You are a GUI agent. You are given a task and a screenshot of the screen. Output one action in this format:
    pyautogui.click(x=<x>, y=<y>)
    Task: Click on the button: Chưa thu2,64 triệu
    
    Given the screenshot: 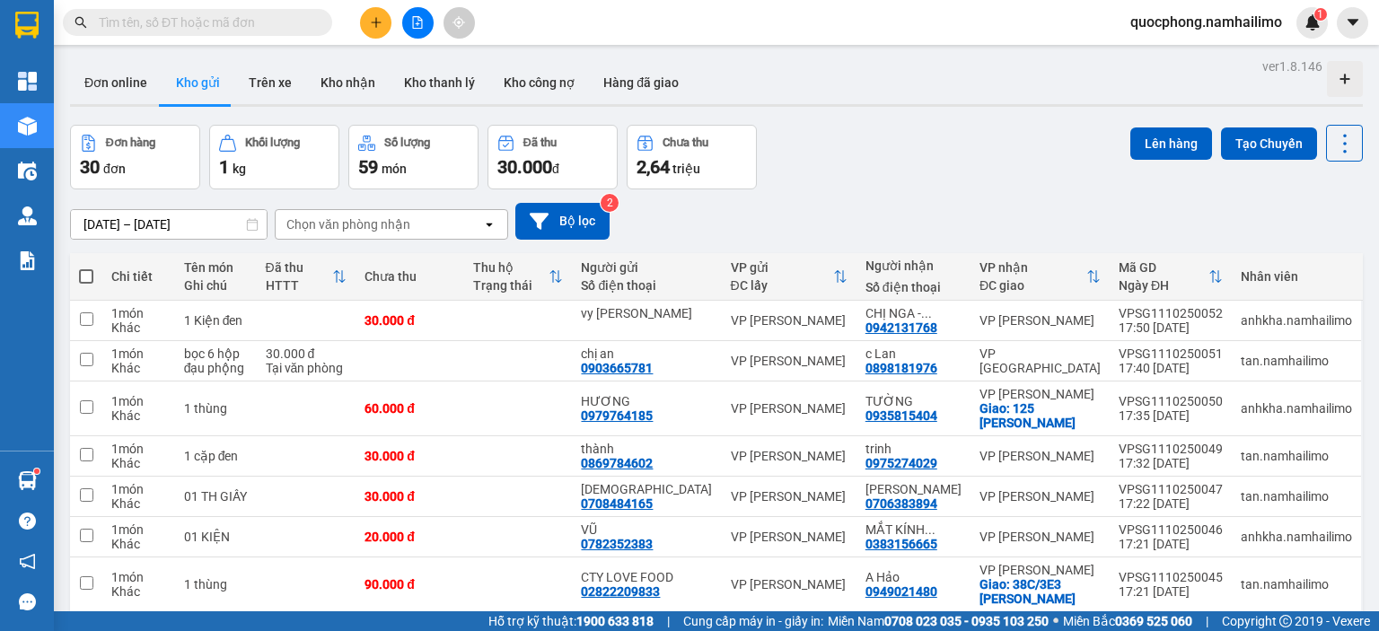 What is the action you would take?
    pyautogui.click(x=691, y=157)
    